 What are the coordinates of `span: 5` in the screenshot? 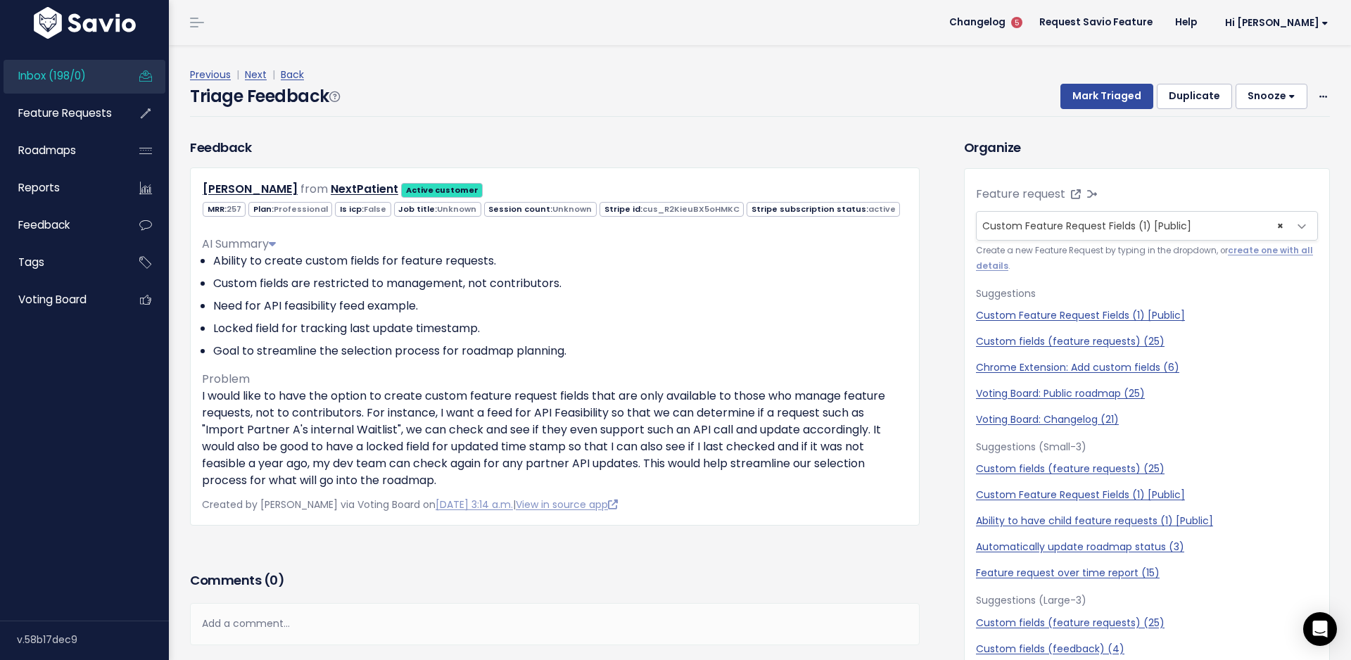 It's located at (1016, 23).